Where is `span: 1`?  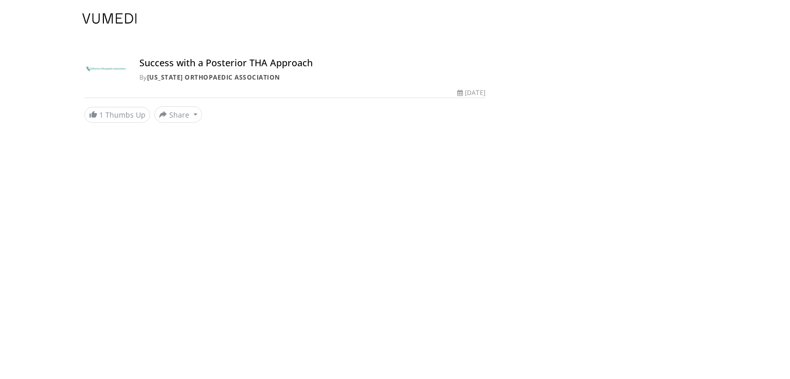
span: 1 is located at coordinates (101, 115).